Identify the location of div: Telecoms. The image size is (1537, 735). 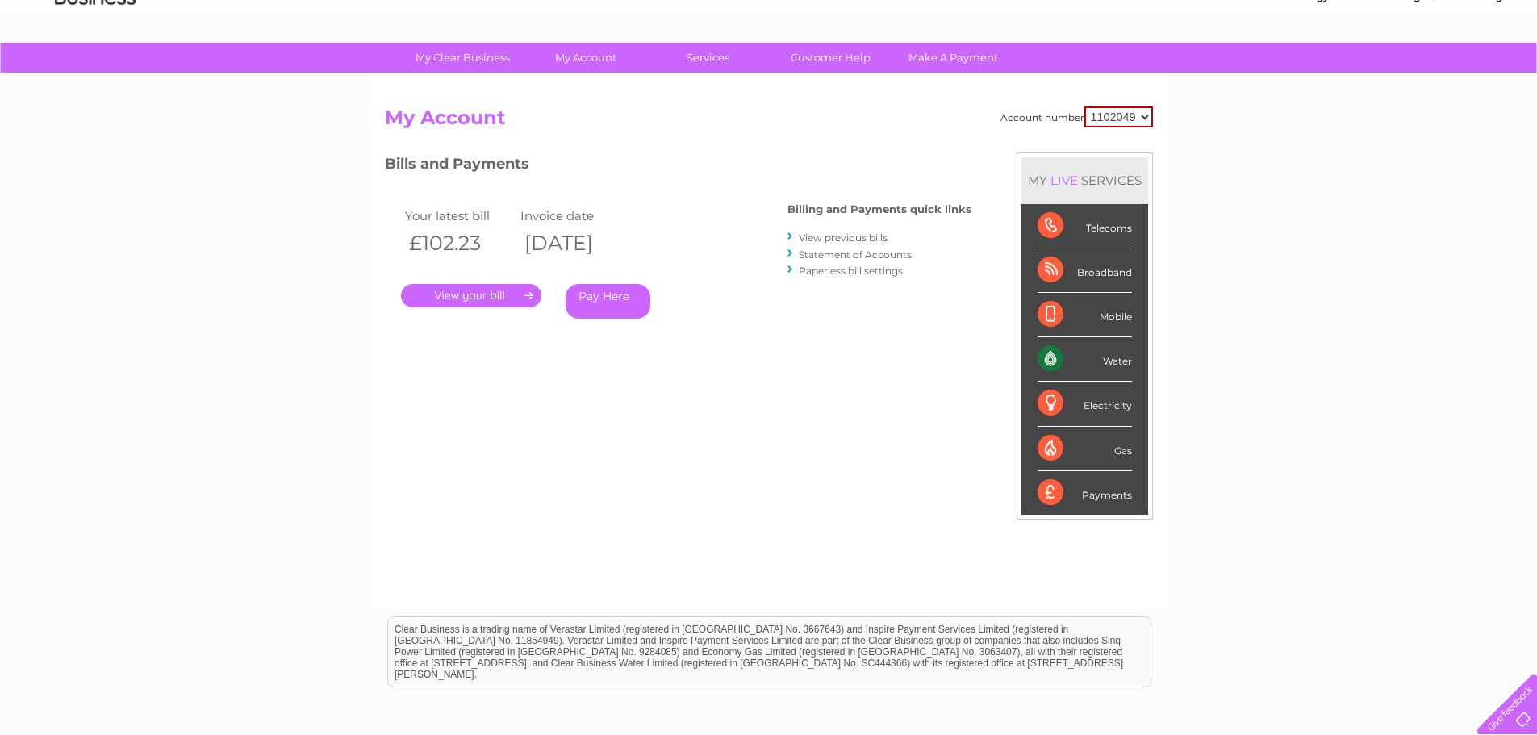
(1084, 226).